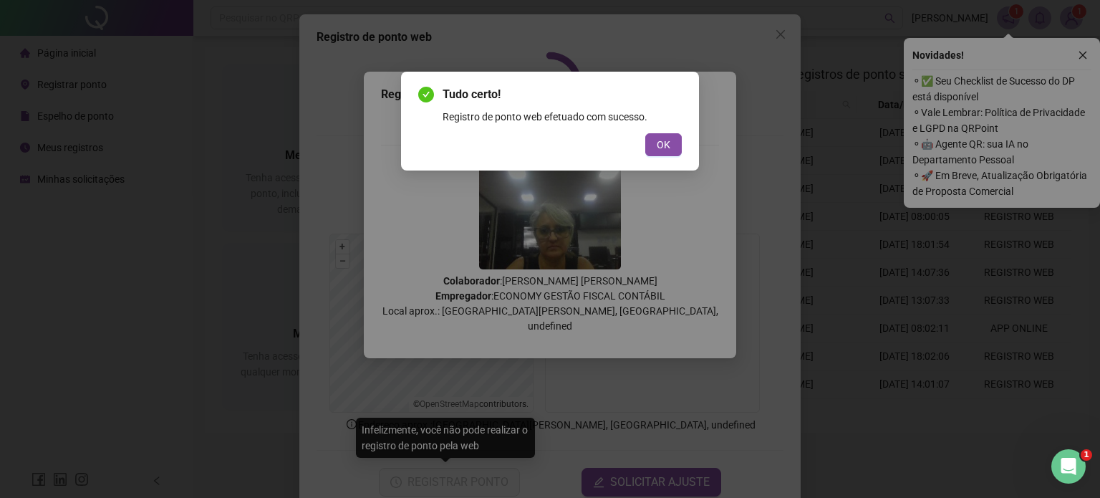  I want to click on span: 1, so click(1087, 455).